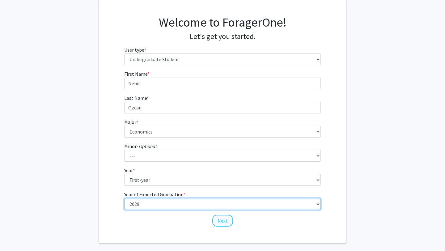 The image size is (445, 251). What do you see at coordinates (147, 146) in the screenshot?
I see `i: - Optional` at bounding box center [147, 146].